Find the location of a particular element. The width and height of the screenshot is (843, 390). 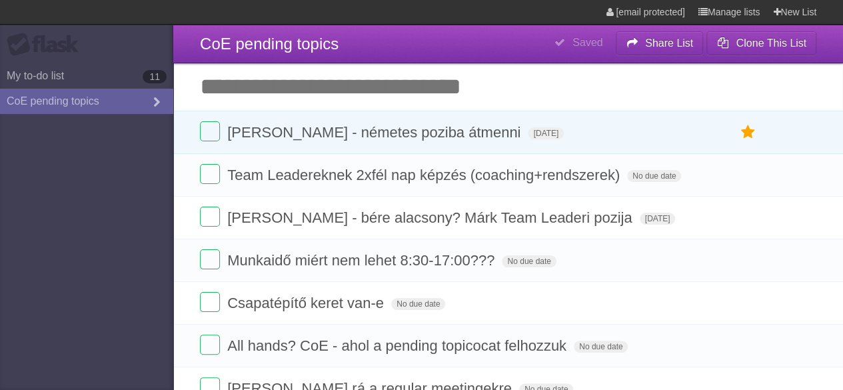

button: Share List is located at coordinates (660, 43).